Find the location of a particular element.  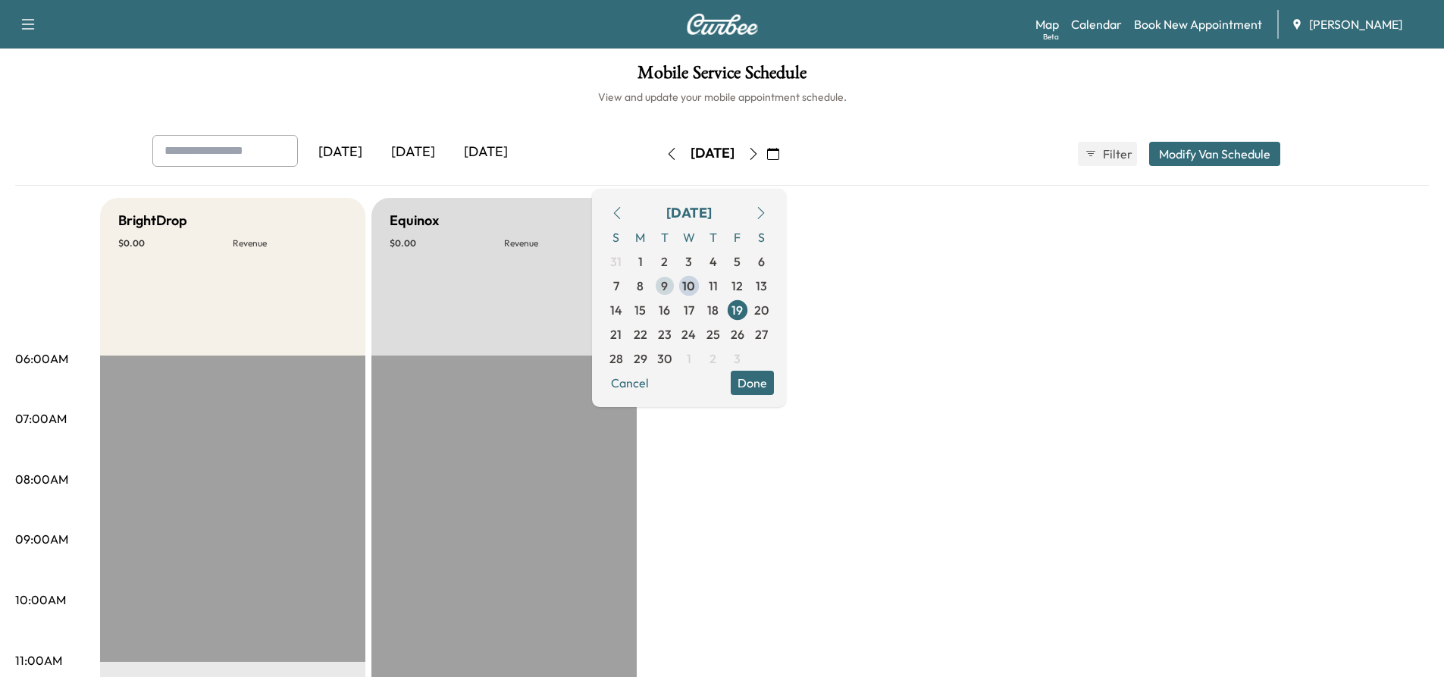

span: 26 is located at coordinates (737, 334).